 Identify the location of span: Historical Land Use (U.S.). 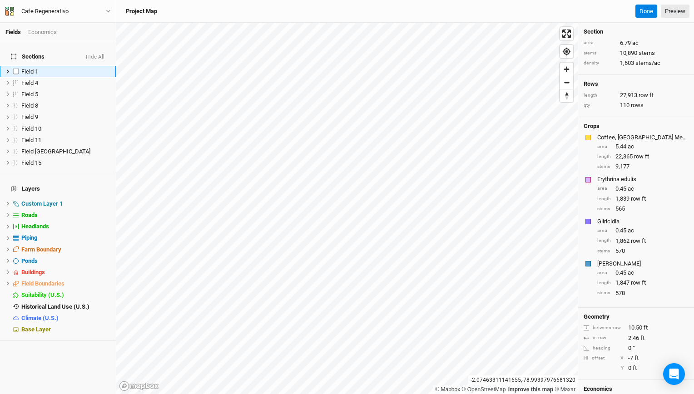
(55, 306).